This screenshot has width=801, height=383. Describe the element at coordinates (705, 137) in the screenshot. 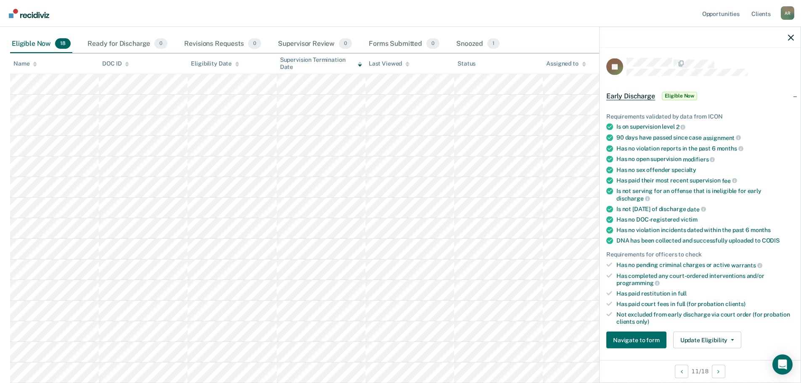

I see `div: 90 days have passed since case` at that location.